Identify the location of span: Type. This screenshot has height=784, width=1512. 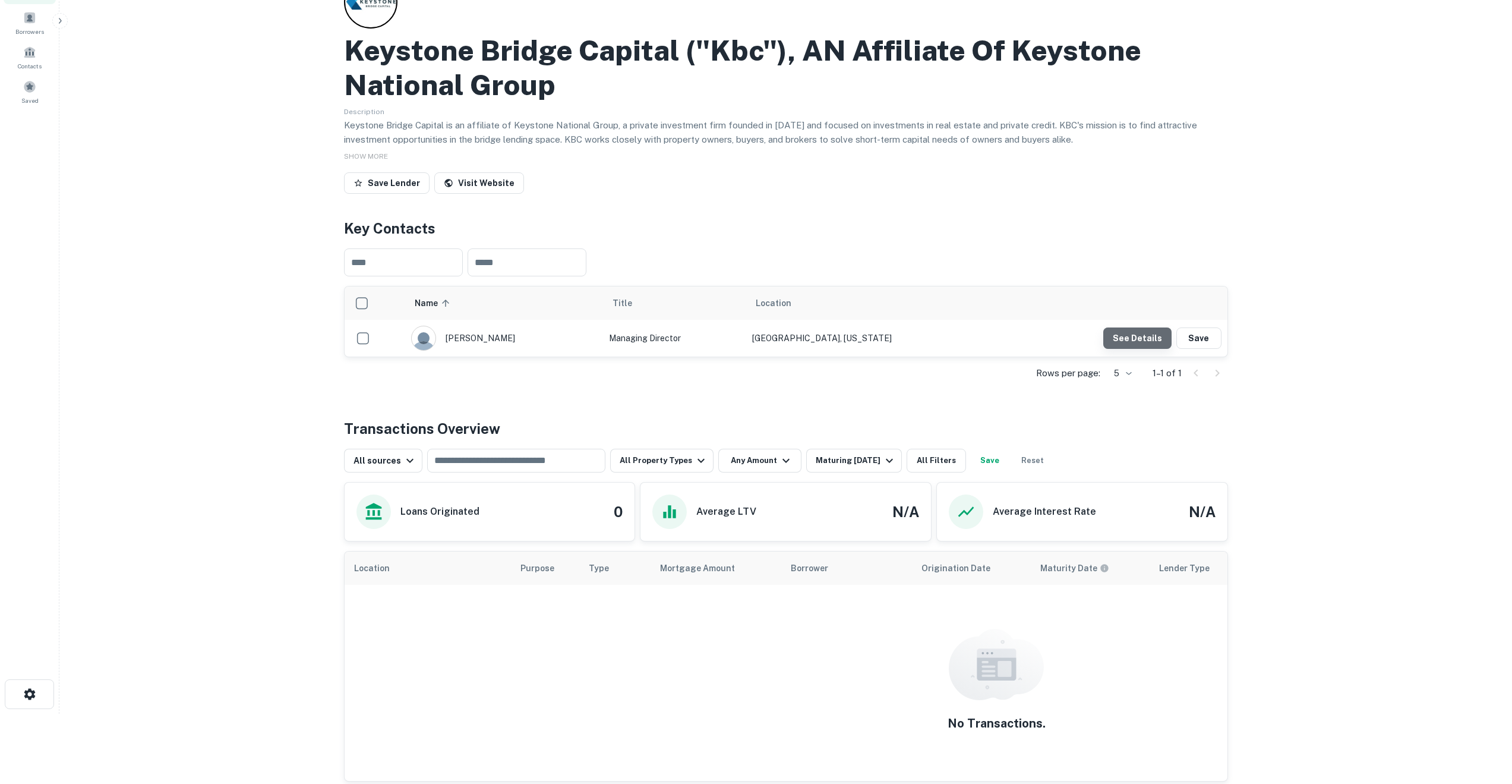
(599, 568).